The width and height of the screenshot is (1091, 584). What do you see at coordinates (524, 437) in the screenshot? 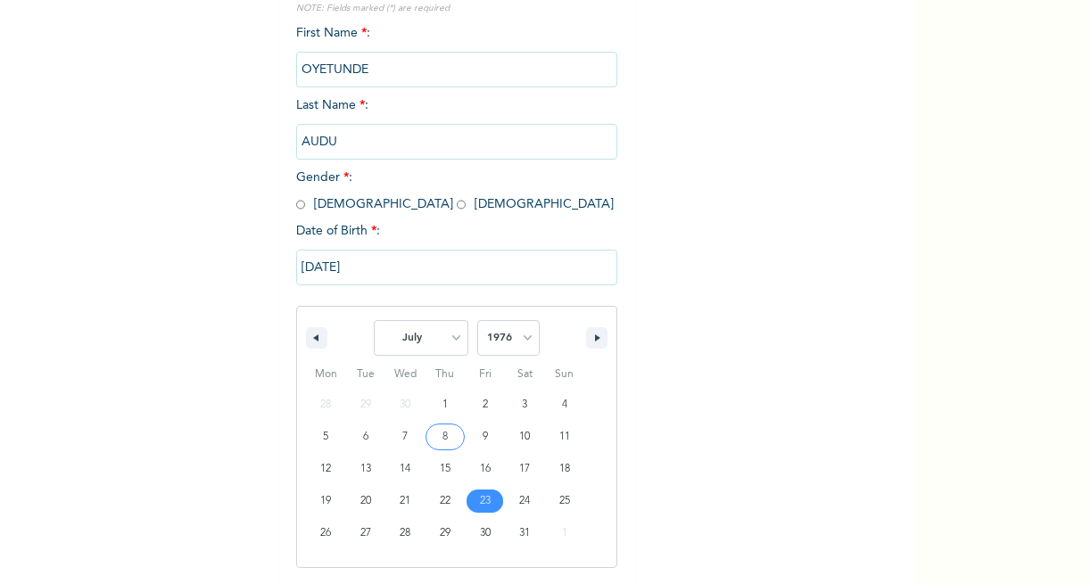
I see `button: 10` at bounding box center [524, 437].